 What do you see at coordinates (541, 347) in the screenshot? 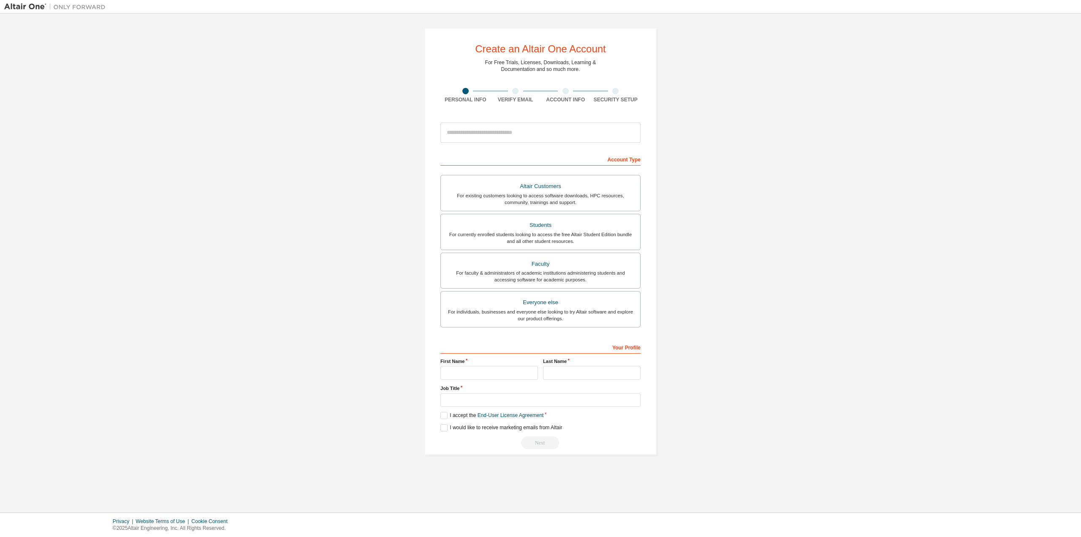
I see `div: Your Profile` at bounding box center [541, 347].